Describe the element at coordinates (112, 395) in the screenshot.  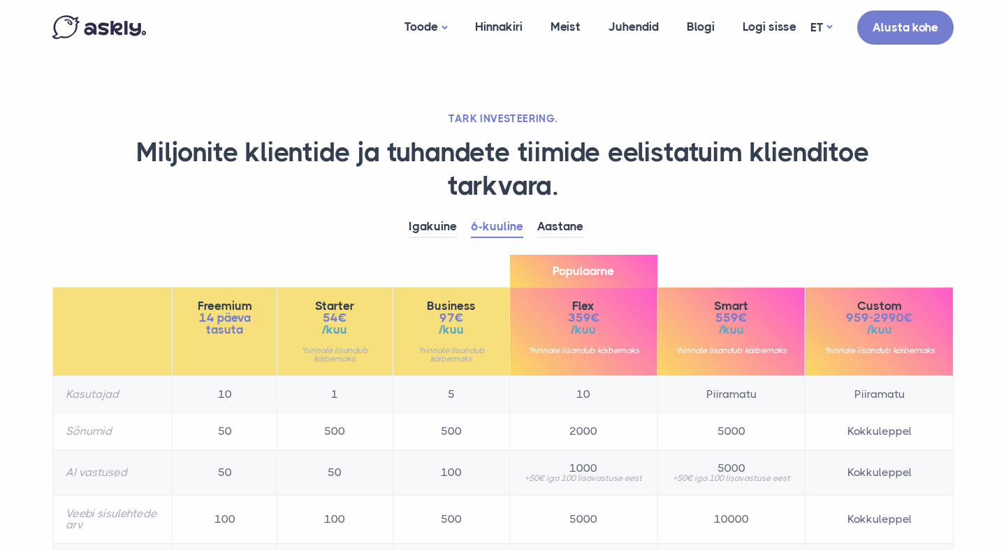
I see `th: Kasutajad` at that location.